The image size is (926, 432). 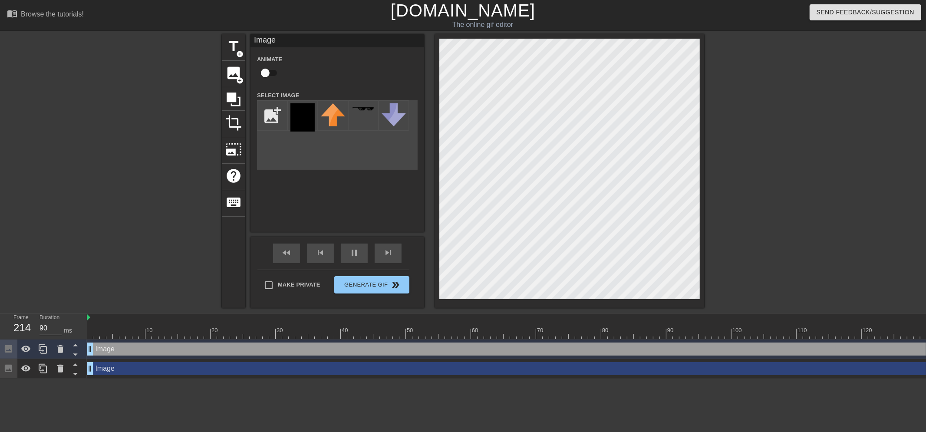 I want to click on span: crop, so click(x=234, y=123).